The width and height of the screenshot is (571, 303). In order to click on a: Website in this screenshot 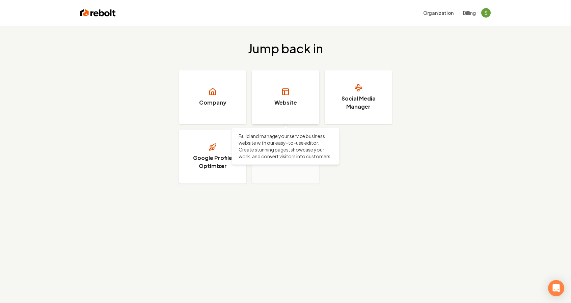, I will do `click(285, 97)`.